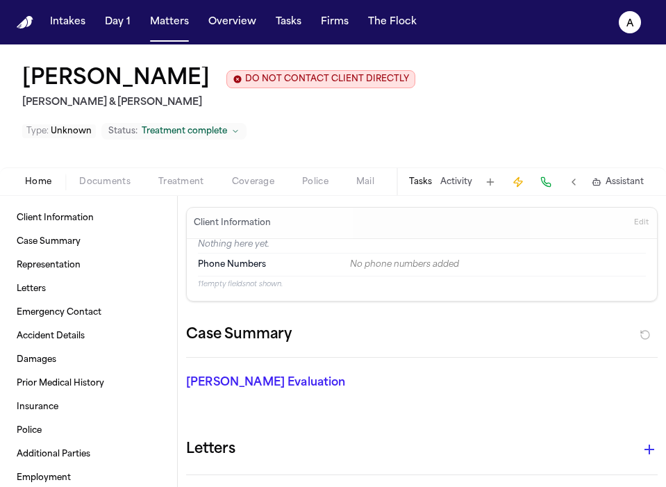 The image size is (666, 487). Describe the element at coordinates (181, 182) in the screenshot. I see `span: Treatment` at that location.